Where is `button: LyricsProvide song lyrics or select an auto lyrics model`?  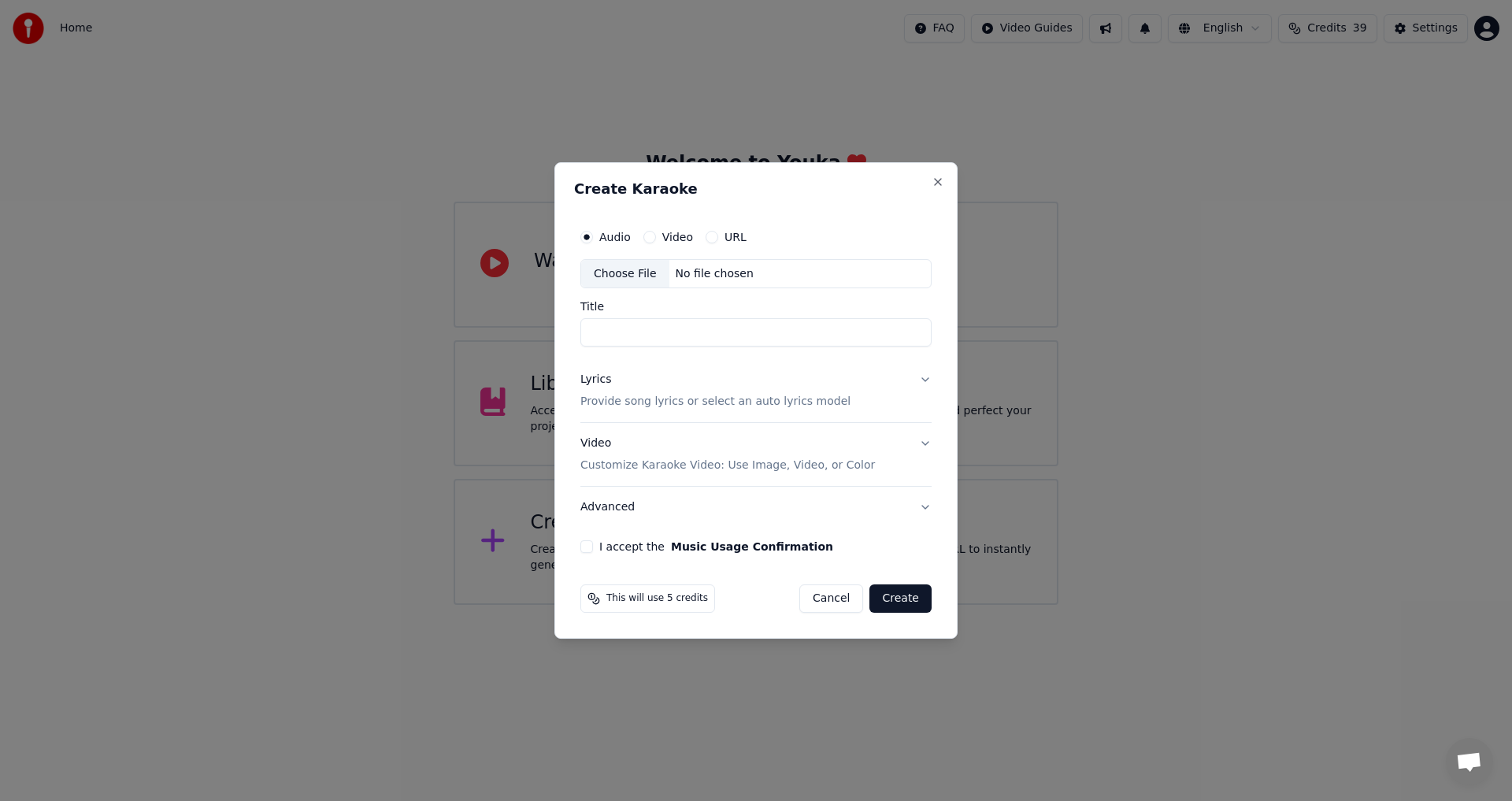
button: LyricsProvide song lyrics or select an auto lyrics model is located at coordinates (756, 392).